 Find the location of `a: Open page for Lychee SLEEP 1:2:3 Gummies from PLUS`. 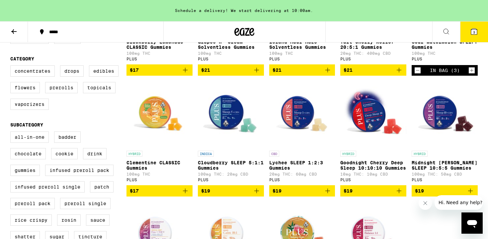

a: Open page for Lychee SLEEP 1:2:3 Gummies from PLUS is located at coordinates (302, 133).